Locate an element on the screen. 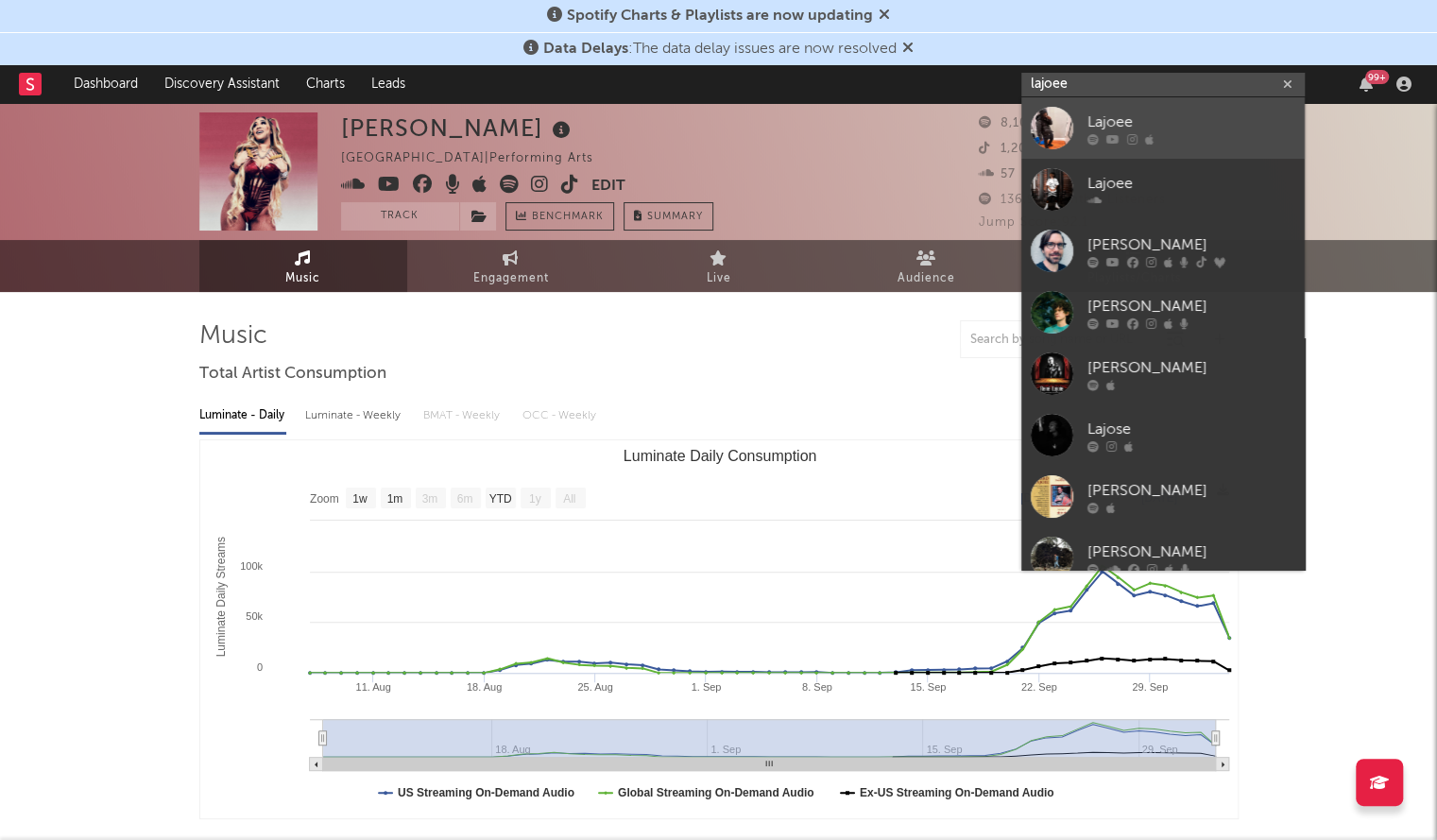 This screenshot has height=840, width=1437. div: 99 + is located at coordinates (1376, 76).